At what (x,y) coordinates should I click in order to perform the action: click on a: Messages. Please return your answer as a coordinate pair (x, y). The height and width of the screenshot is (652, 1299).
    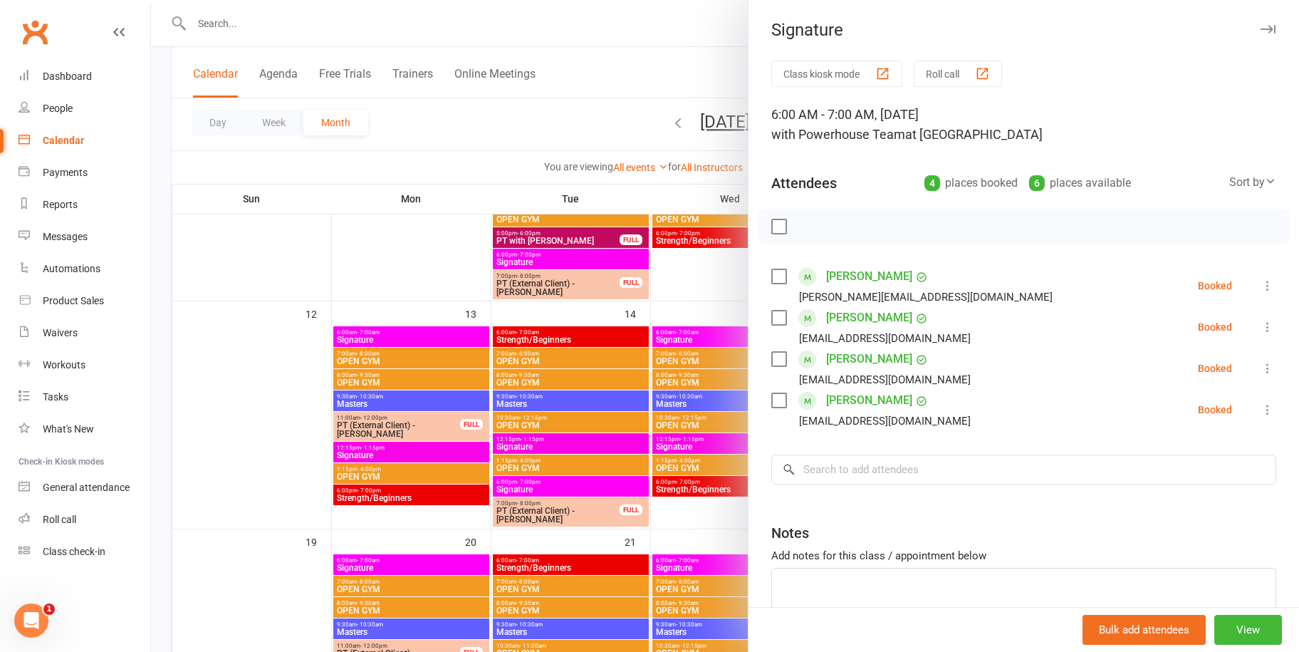
    Looking at the image, I should click on (84, 236).